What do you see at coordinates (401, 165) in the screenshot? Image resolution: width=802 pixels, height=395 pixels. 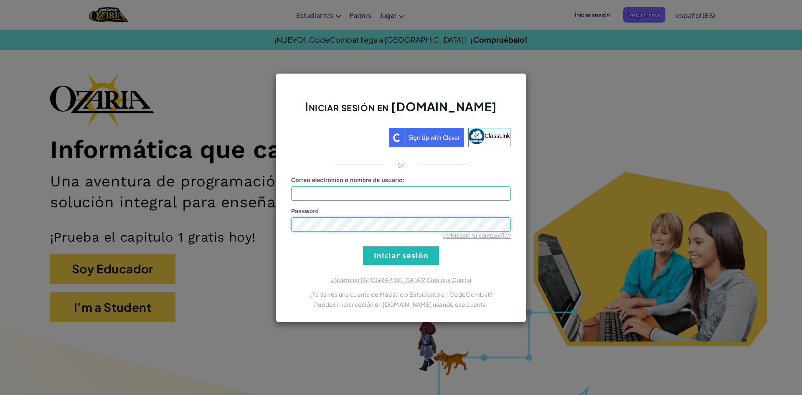 I see `p: or` at bounding box center [401, 165].